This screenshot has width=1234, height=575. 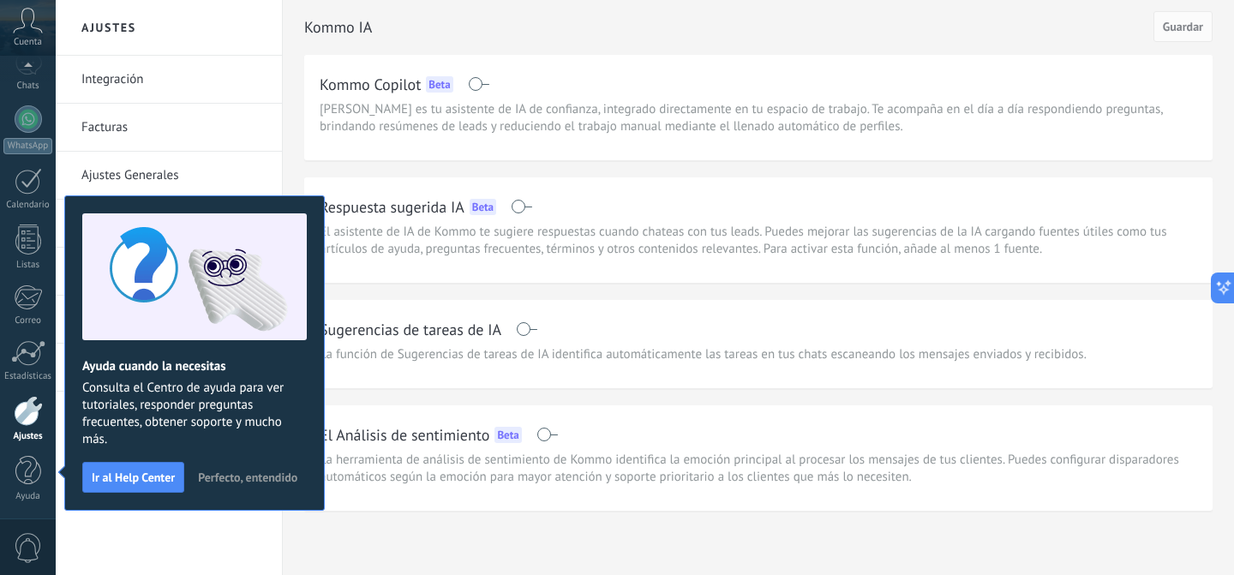 I want to click on span: El asistente de IA de Kommo te sugiere respuestas cuando chateas con tus leads. Puedes mejorar la..., so click(x=758, y=241).